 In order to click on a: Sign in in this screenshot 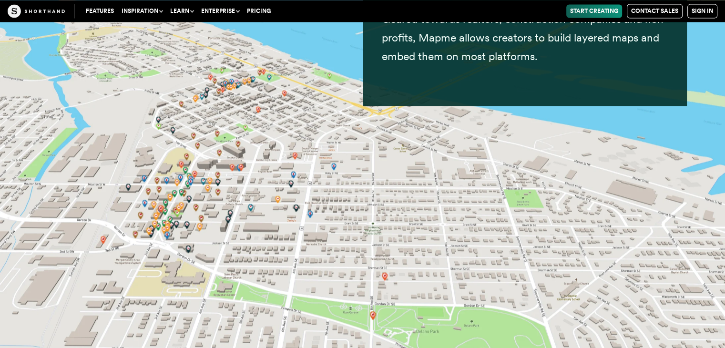, I will do `click(702, 11)`.